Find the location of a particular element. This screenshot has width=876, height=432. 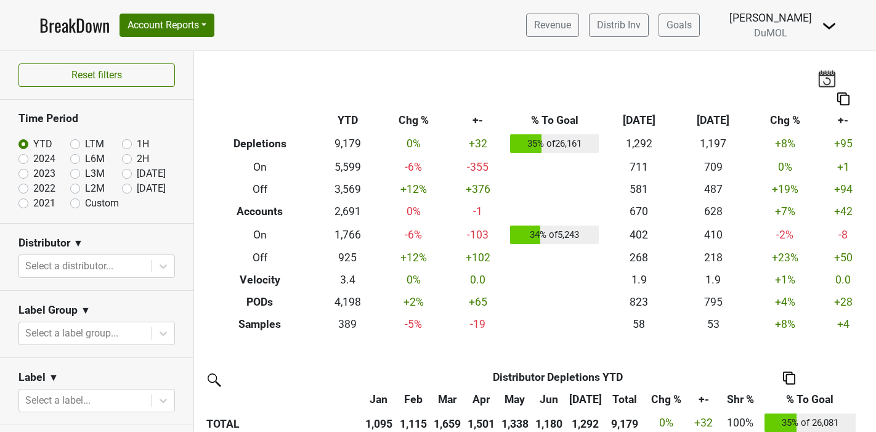

td: 2,691 is located at coordinates (347, 211).